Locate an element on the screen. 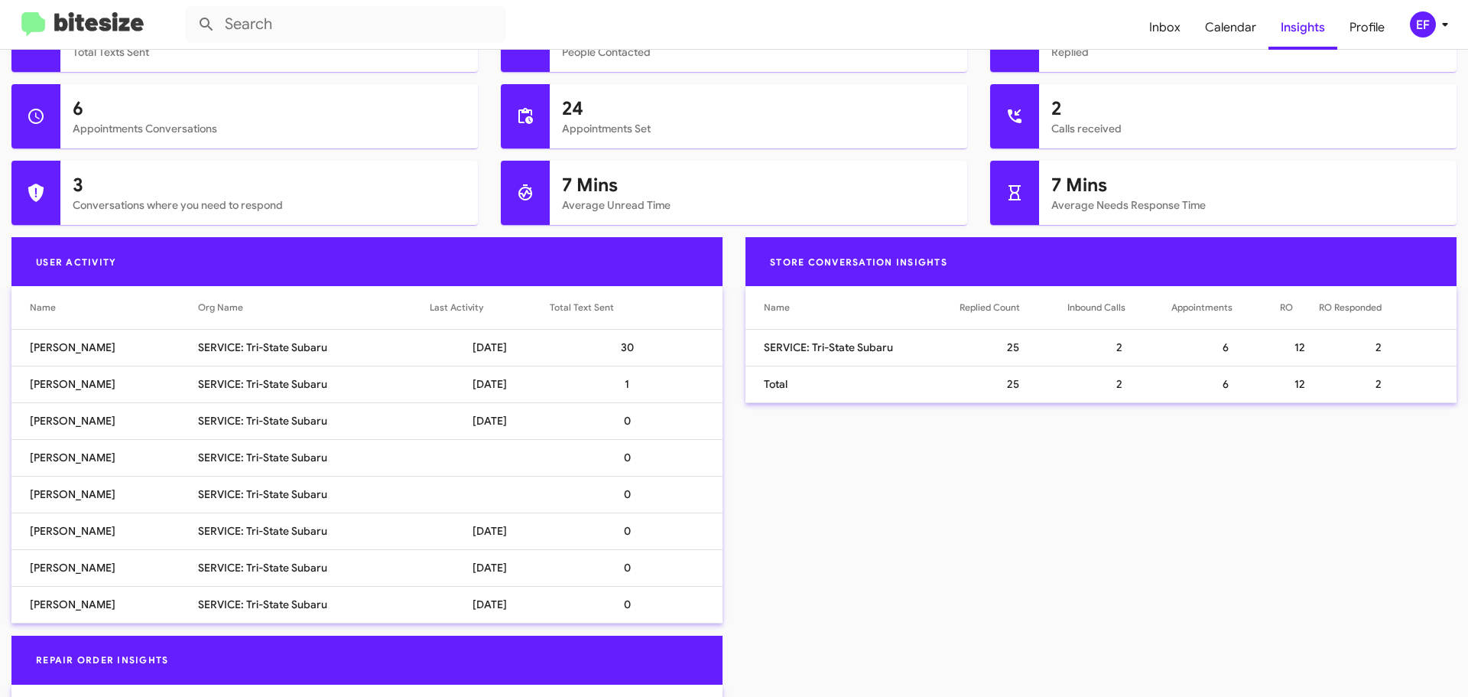  td: 1 is located at coordinates (636, 384).